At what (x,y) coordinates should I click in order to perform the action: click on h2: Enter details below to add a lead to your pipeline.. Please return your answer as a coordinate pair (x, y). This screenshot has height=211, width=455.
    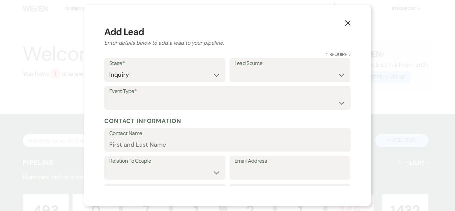
    Looking at the image, I should click on (228, 43).